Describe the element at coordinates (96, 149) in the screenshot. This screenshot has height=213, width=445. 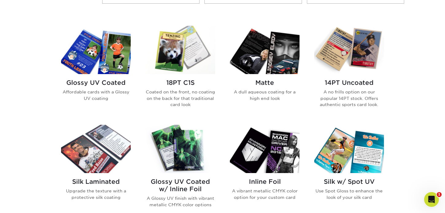
I see `img: Silk Laminated Trading Cards` at that location.